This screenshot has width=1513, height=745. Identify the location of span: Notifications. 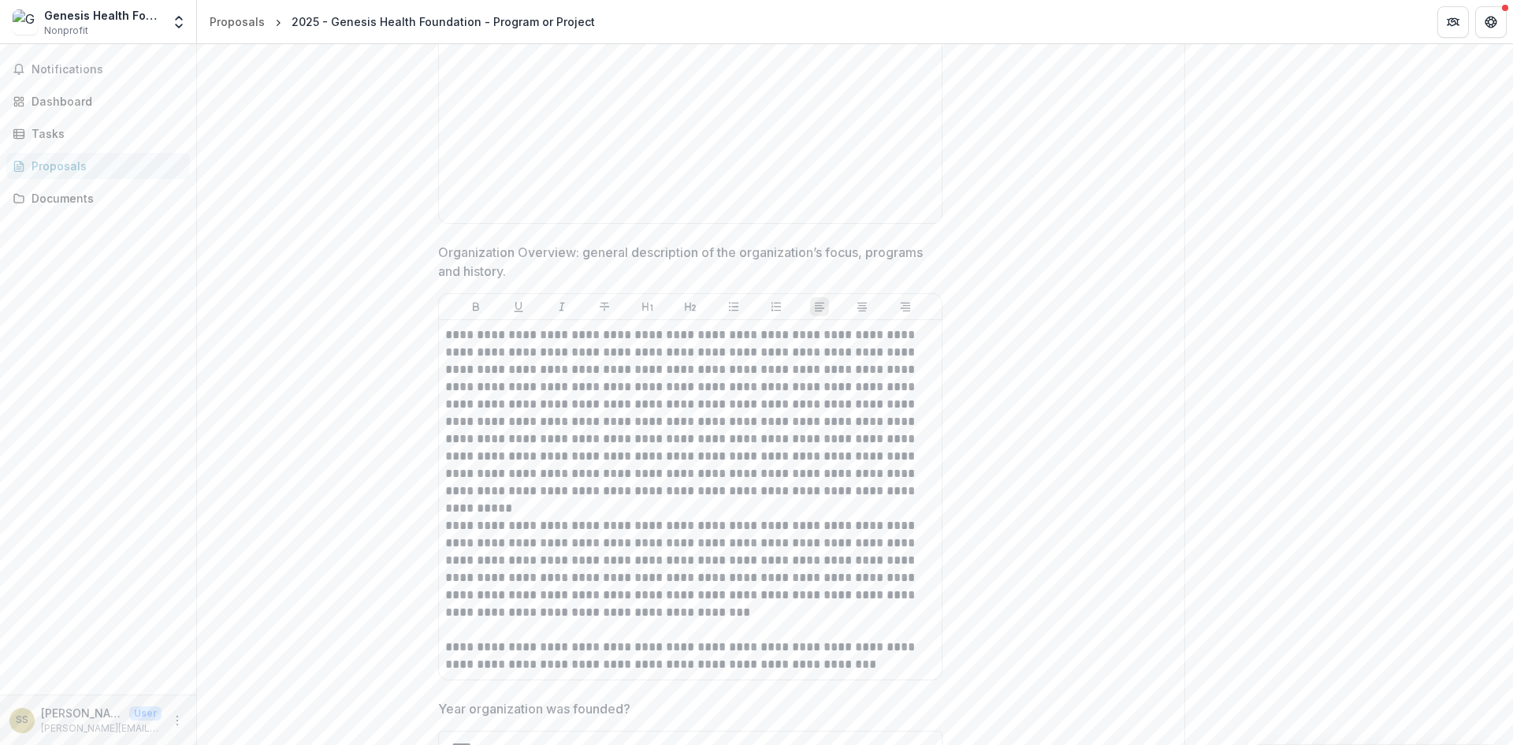
(107, 69).